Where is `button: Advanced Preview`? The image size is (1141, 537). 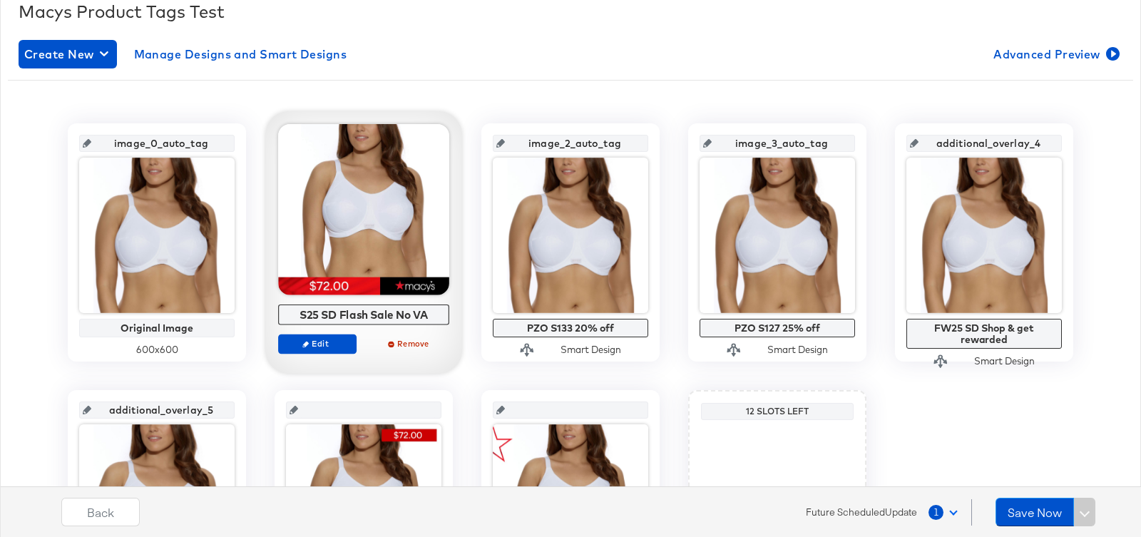
button: Advanced Preview is located at coordinates (1054, 54).